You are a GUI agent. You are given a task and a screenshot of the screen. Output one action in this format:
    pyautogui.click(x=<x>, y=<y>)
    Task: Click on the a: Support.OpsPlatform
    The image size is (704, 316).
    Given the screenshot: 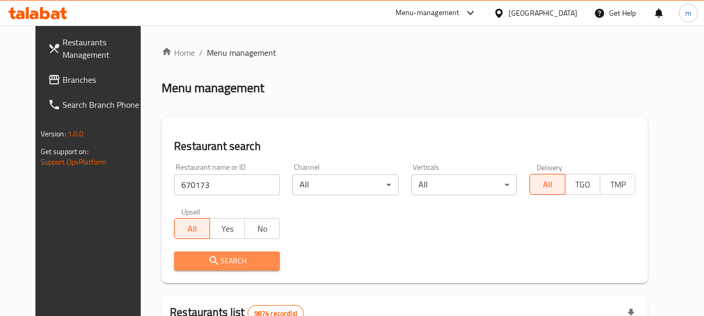 What is the action you would take?
    pyautogui.click(x=74, y=162)
    